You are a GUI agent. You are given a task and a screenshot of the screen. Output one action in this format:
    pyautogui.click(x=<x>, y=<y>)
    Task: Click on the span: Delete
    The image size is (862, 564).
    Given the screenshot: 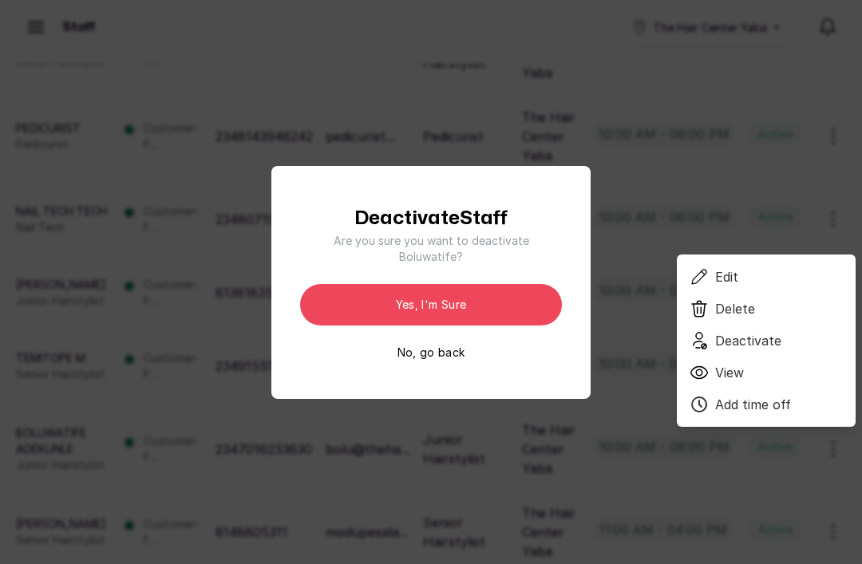 What is the action you would take?
    pyautogui.click(x=735, y=309)
    